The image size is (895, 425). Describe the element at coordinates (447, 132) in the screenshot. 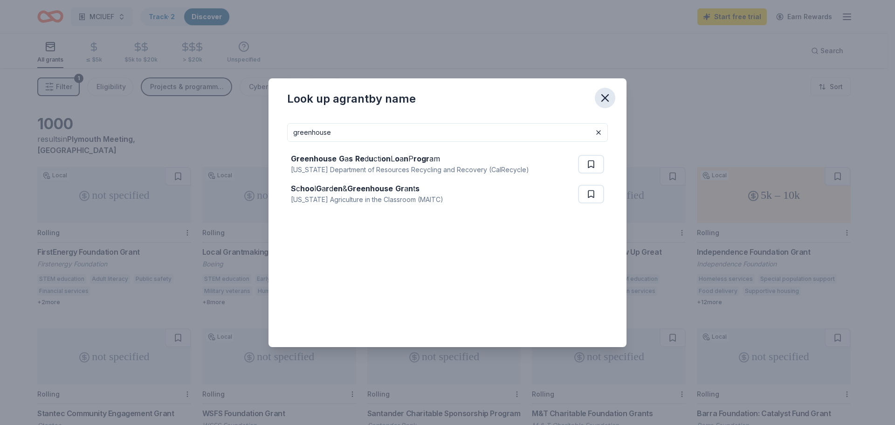

I see `input: Search` at that location.